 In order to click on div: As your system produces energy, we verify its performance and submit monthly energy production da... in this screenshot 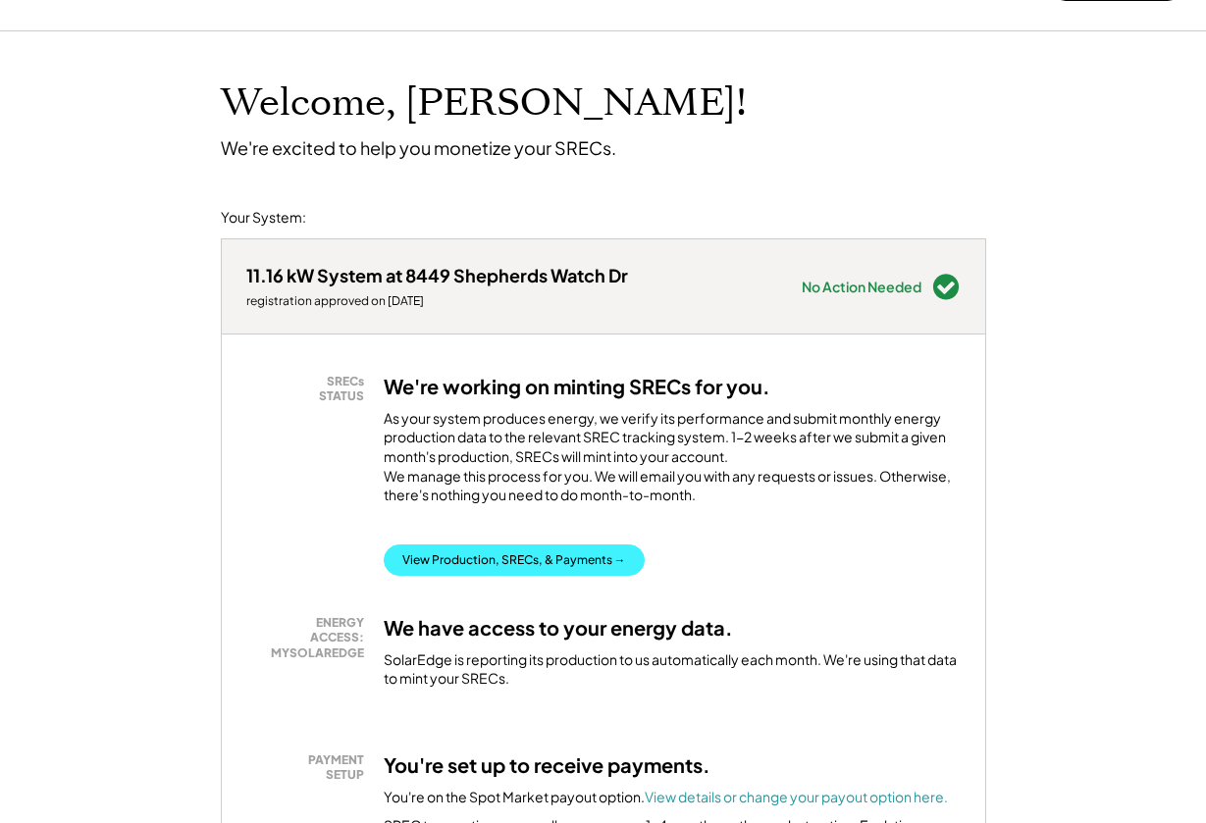, I will do `click(672, 462)`.